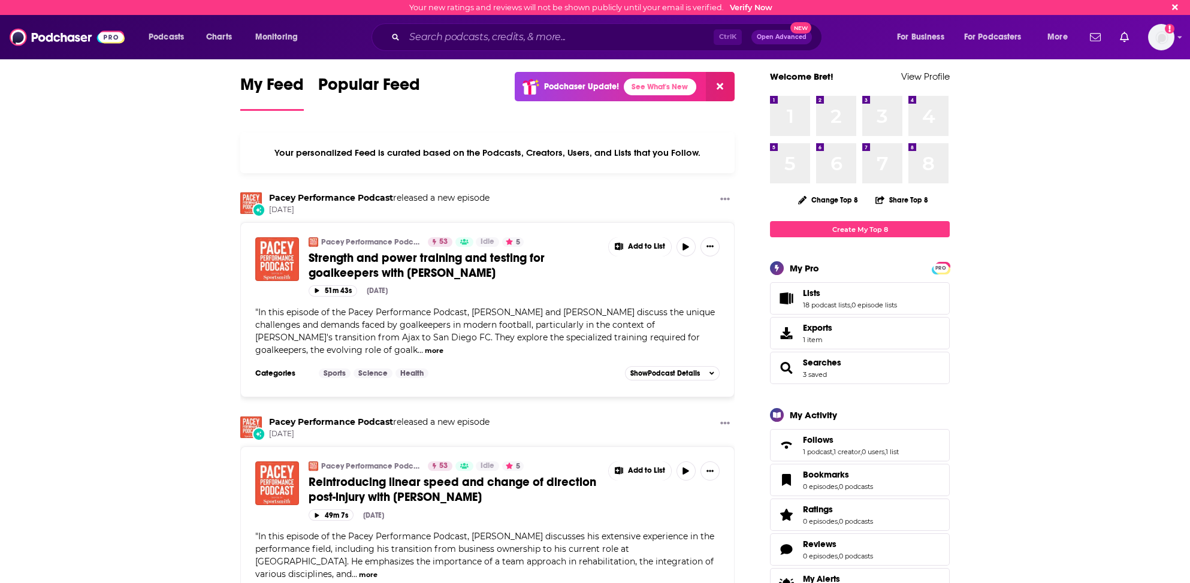 This screenshot has width=1190, height=583. I want to click on a: Create My Top 8, so click(860, 229).